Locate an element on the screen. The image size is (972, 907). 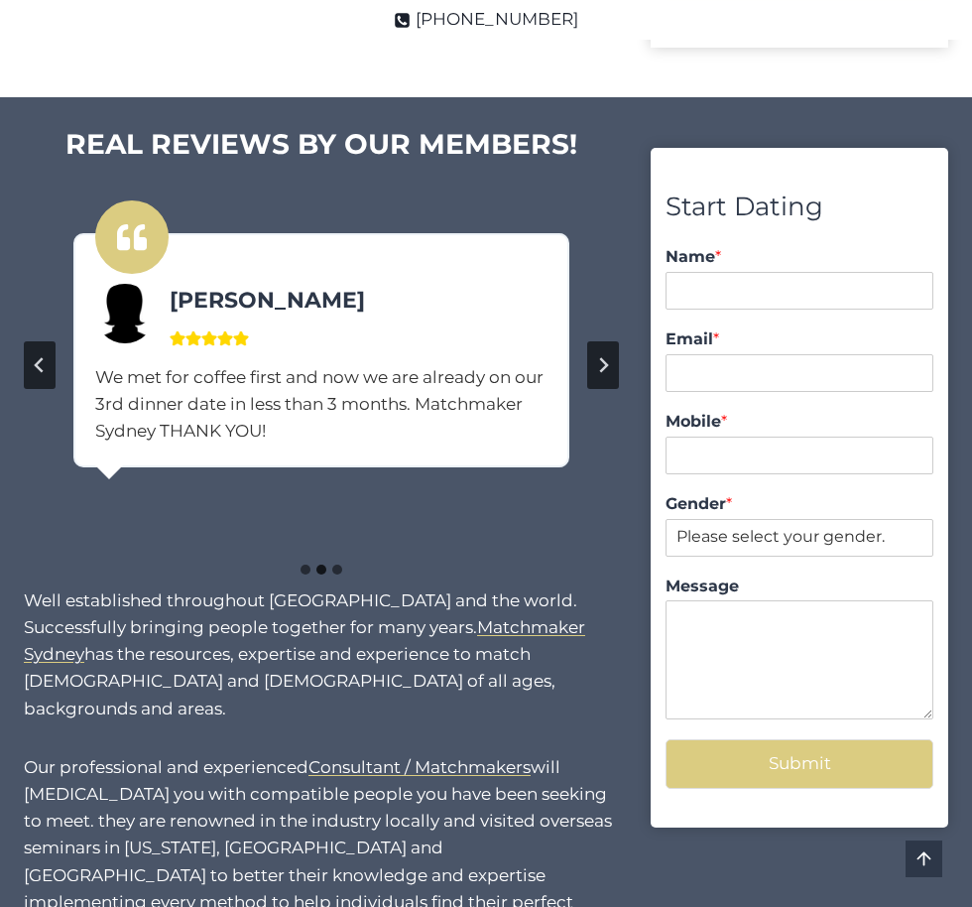
label: Mobile is located at coordinates (800, 422).